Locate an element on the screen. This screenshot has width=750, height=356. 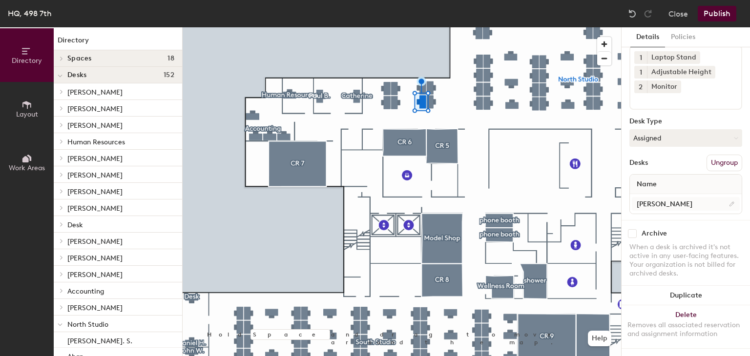
div: Archive is located at coordinates (654, 234).